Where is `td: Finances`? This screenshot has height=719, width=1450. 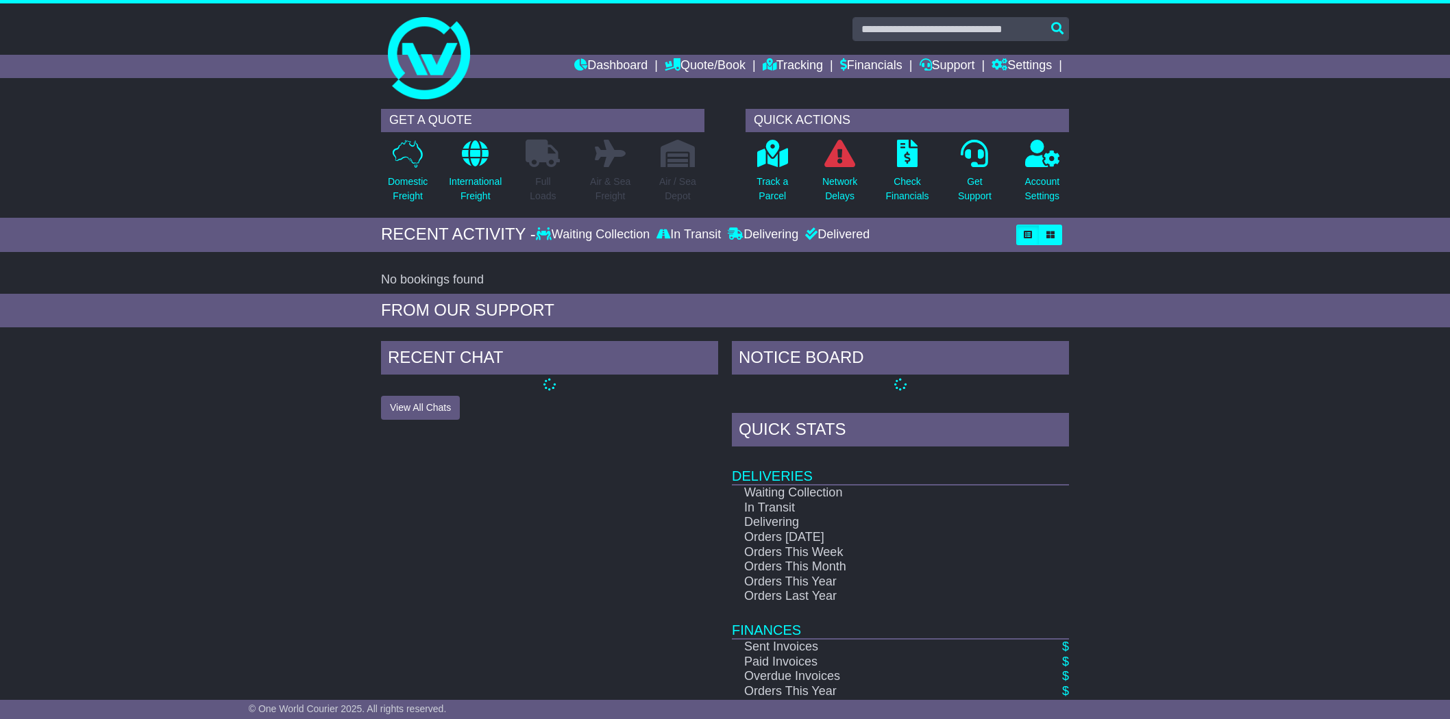
td: Finances is located at coordinates (900, 621).